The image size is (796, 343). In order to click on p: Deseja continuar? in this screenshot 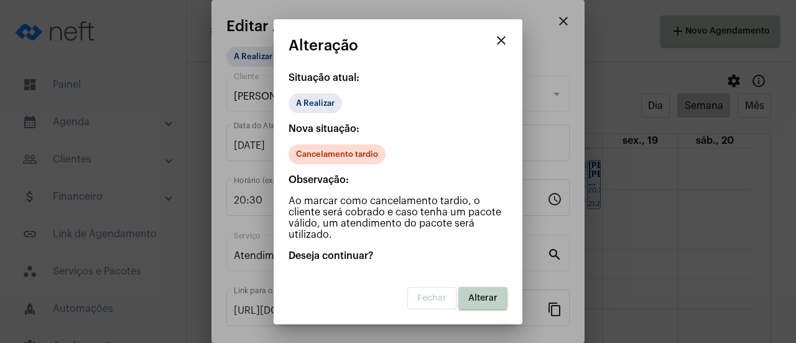, I will do `click(398, 256)`.